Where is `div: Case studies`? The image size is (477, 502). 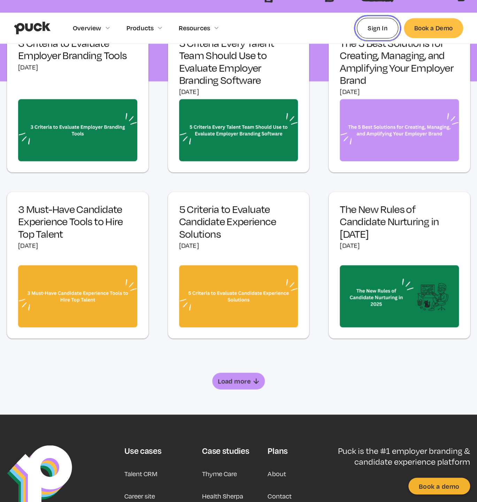 div: Case studies is located at coordinates (225, 450).